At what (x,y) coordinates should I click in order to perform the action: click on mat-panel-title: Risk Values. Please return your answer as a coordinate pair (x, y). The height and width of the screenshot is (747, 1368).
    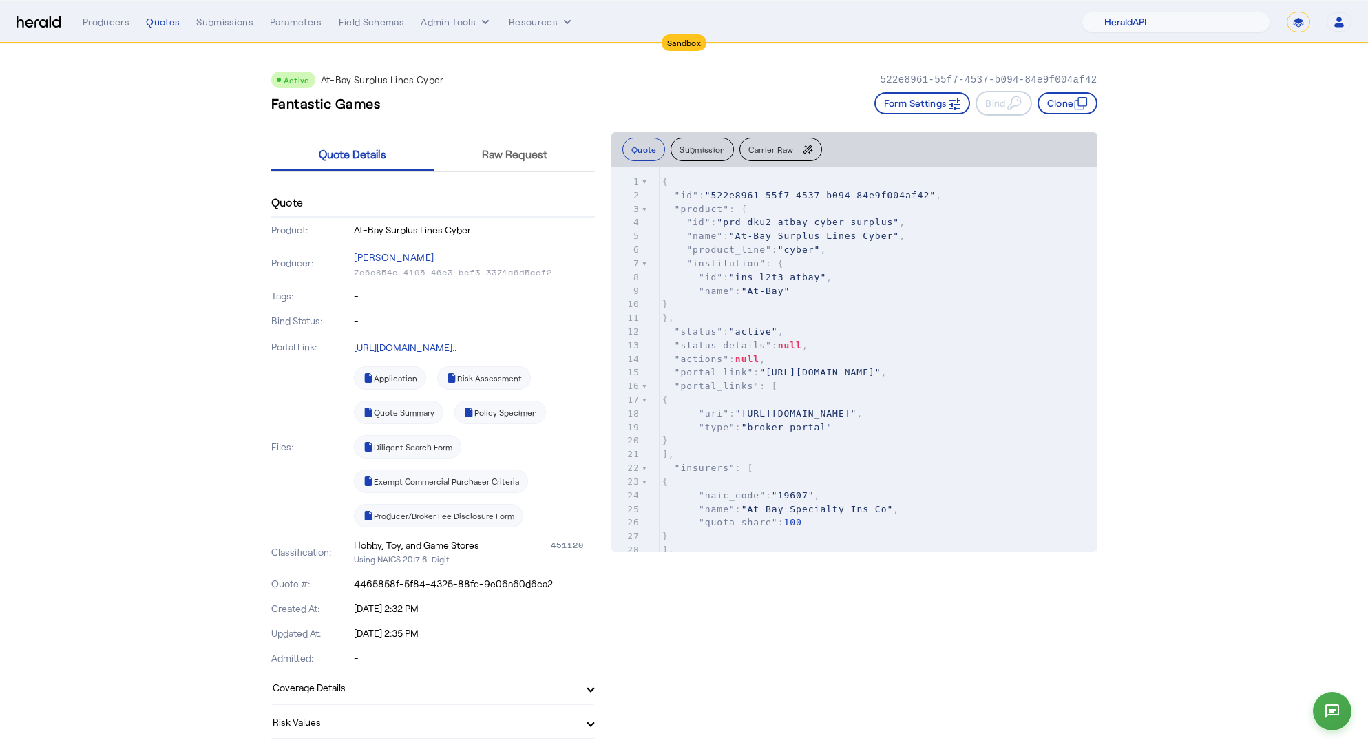
    Looking at the image, I should click on (425, 721).